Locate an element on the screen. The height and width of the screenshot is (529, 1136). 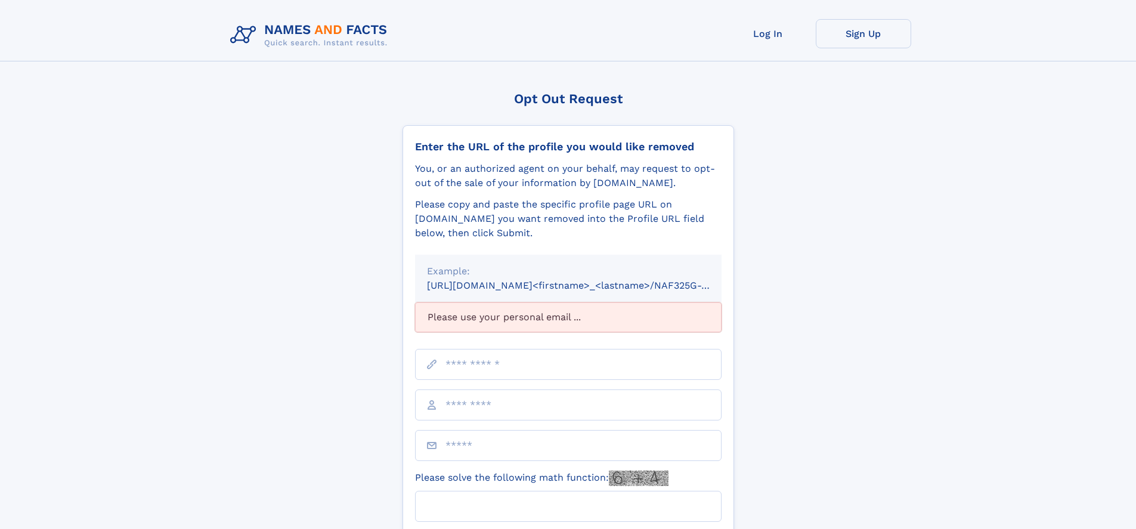
a: Sign Up is located at coordinates (863, 33).